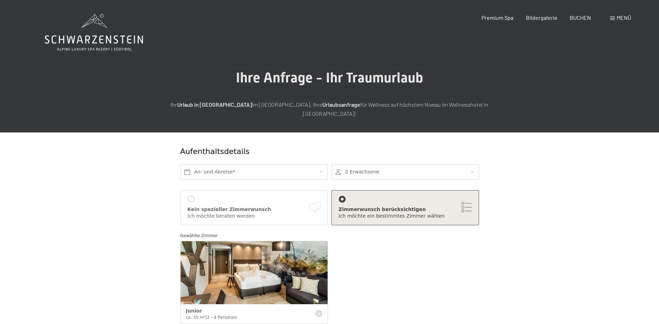  Describe the element at coordinates (304, 151) in the screenshot. I see `div: Aufenthaltsdetails` at that location.